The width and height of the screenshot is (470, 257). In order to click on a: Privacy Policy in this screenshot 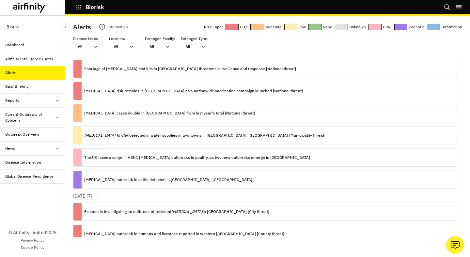, I will do `click(32, 241)`.